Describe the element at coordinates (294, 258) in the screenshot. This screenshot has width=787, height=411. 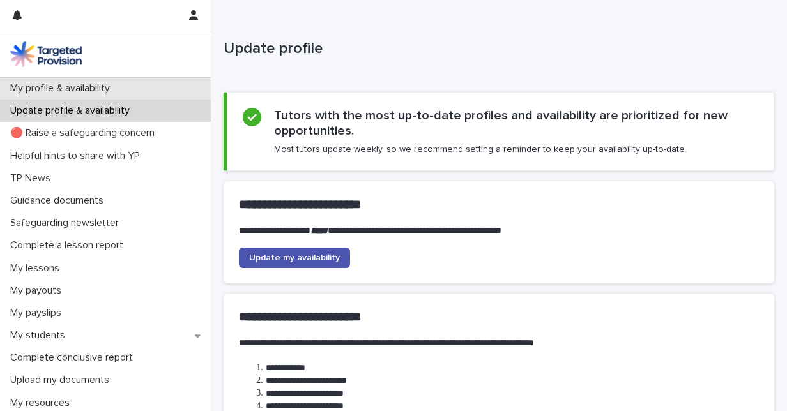
I see `a: Update my availability` at that location.